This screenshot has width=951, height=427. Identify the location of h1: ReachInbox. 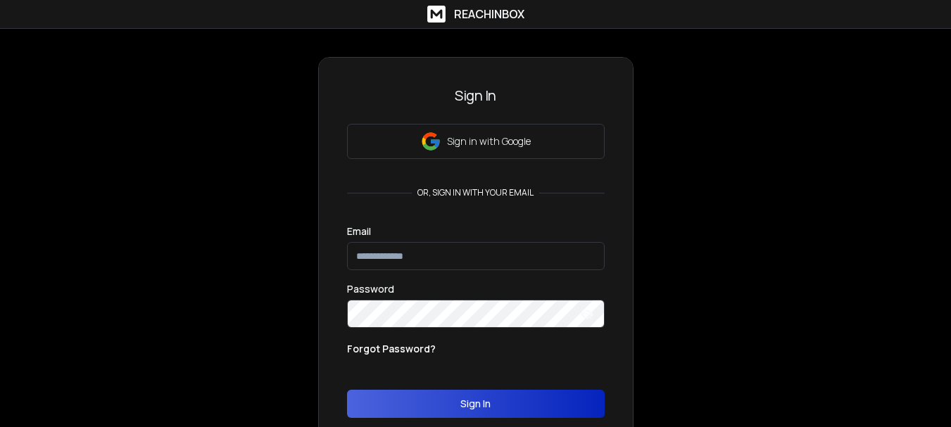
(489, 14).